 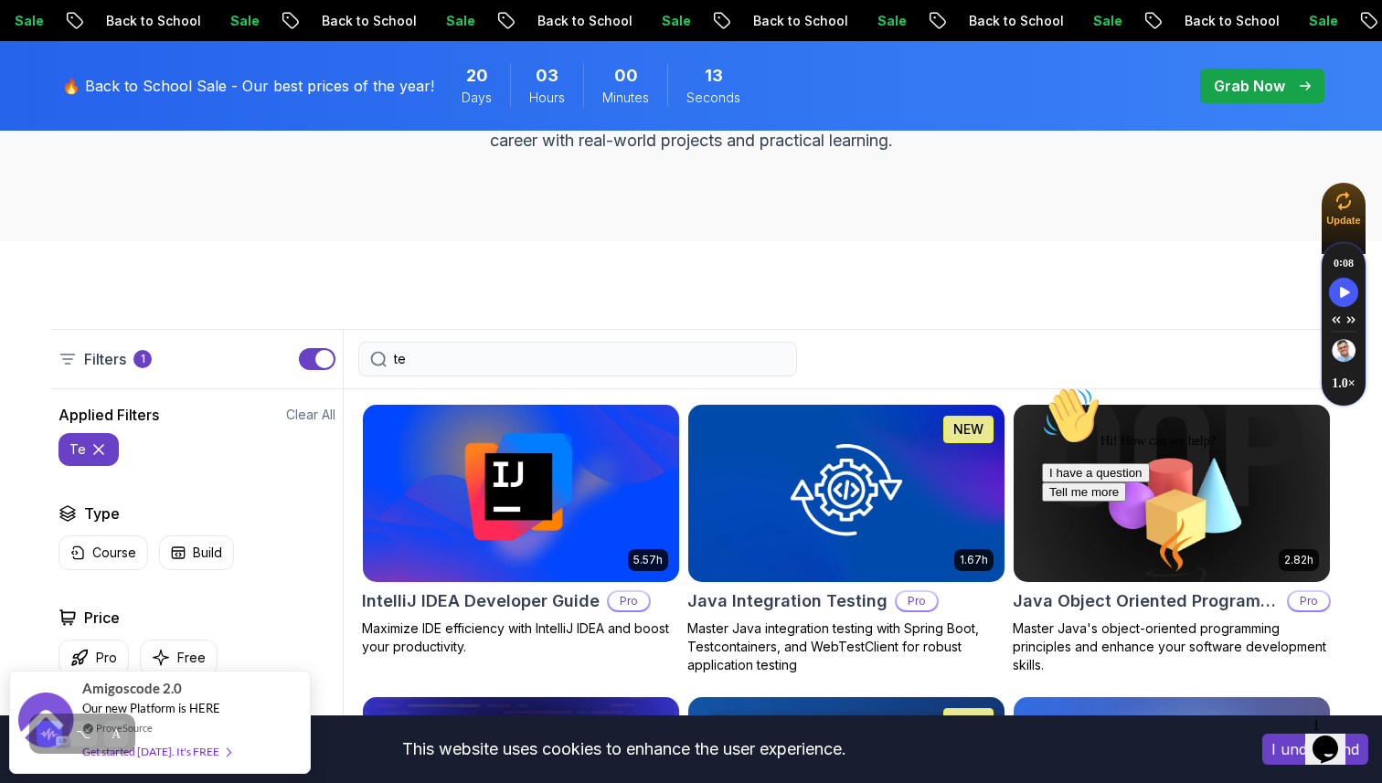 I want to click on h2: Price, so click(x=101, y=618).